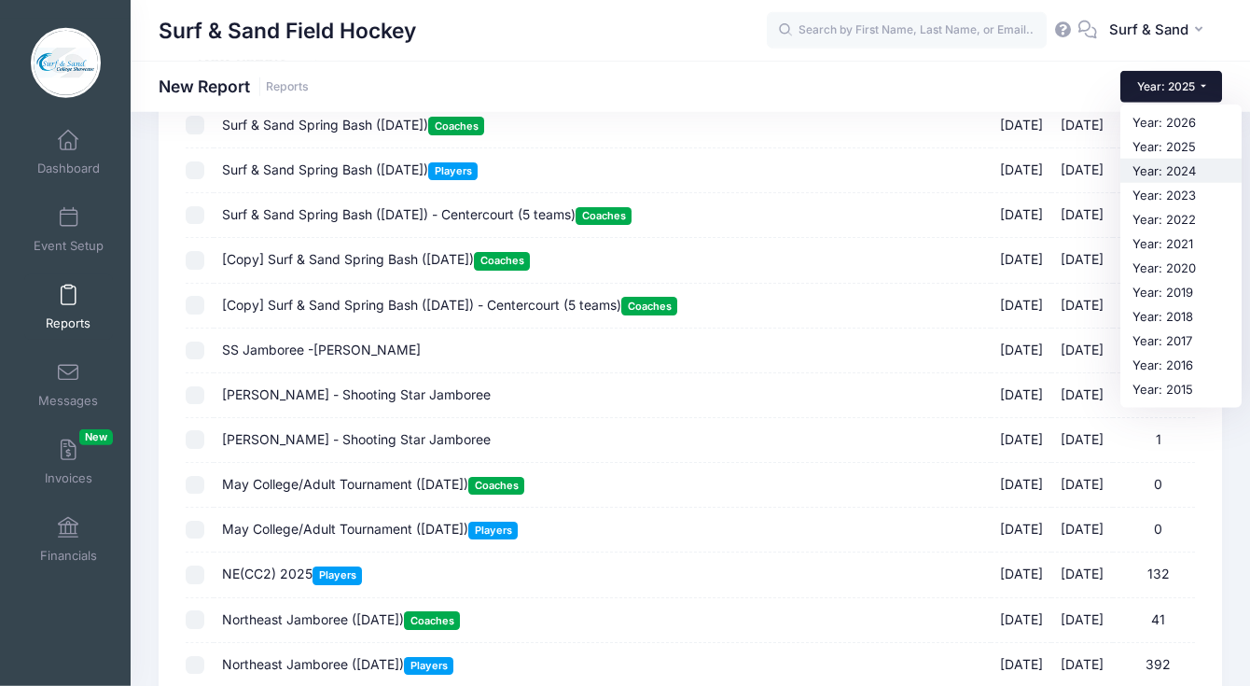 The height and width of the screenshot is (686, 1250). Describe the element at coordinates (1148, 30) in the screenshot. I see `span: Surf & Sand` at that location.